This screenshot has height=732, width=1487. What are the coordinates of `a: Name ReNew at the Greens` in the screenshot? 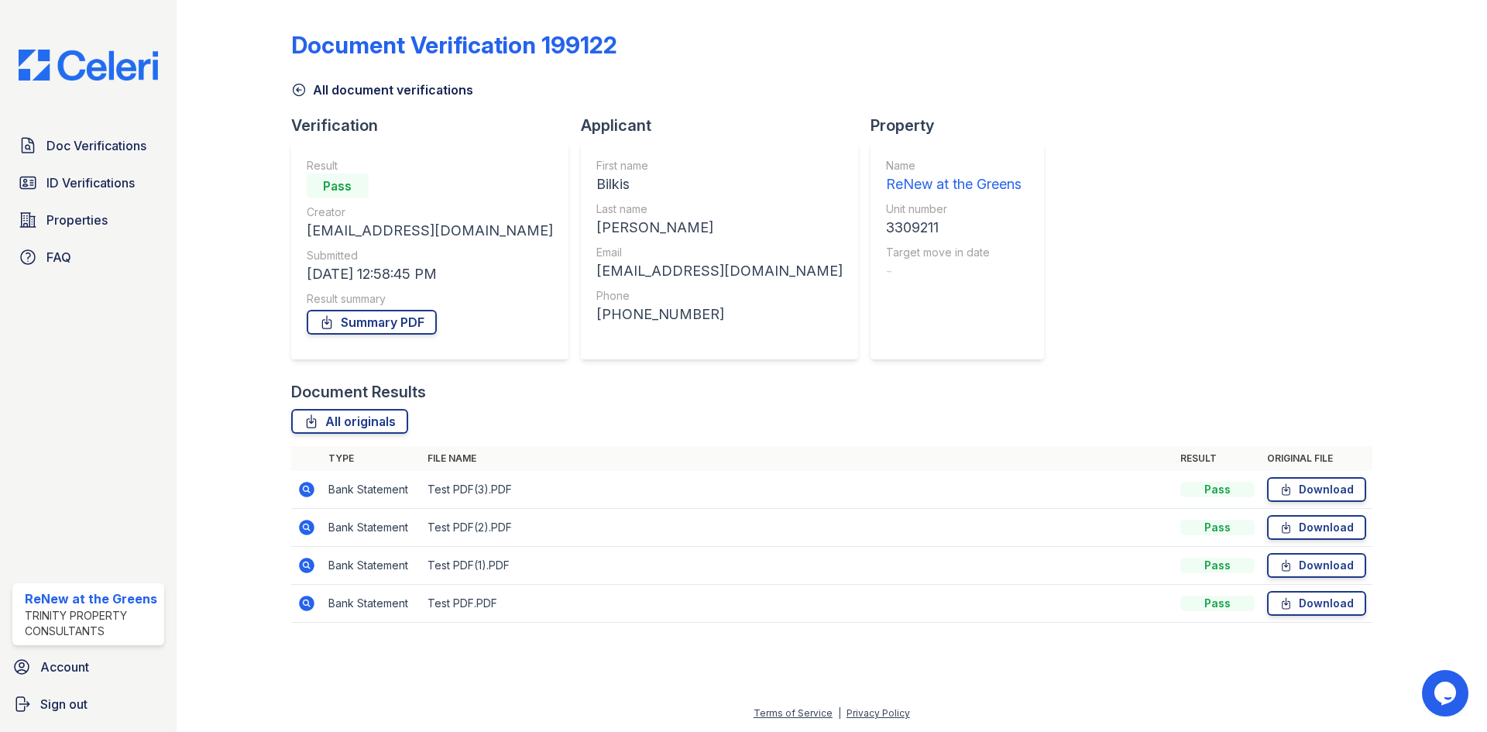 It's located at (953, 177).